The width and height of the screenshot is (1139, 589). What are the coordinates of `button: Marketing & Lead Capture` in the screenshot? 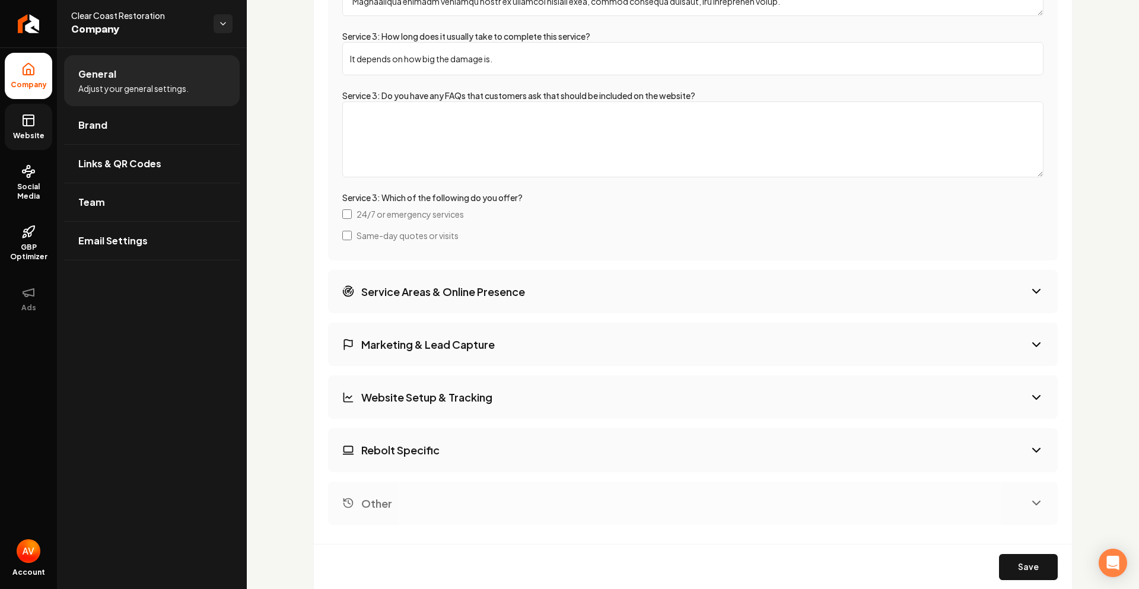 It's located at (693, 344).